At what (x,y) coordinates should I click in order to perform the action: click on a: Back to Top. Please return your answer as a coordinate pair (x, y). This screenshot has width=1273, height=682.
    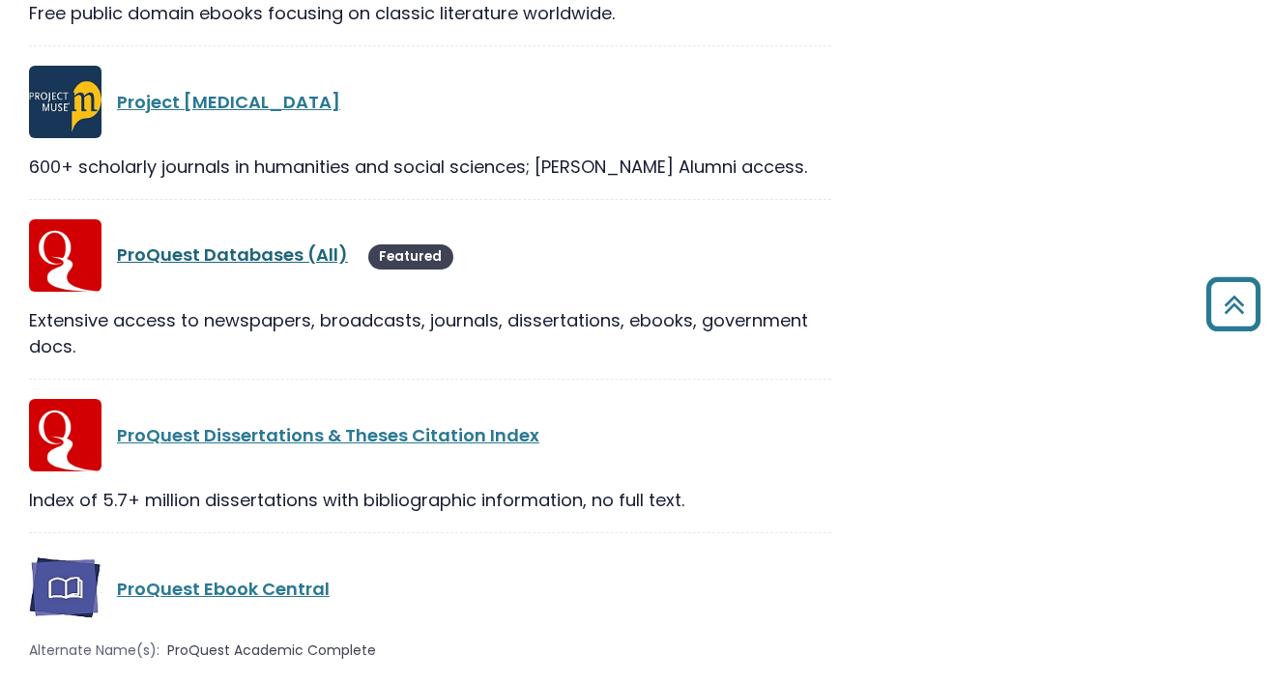
    Looking at the image, I should click on (1233, 304).